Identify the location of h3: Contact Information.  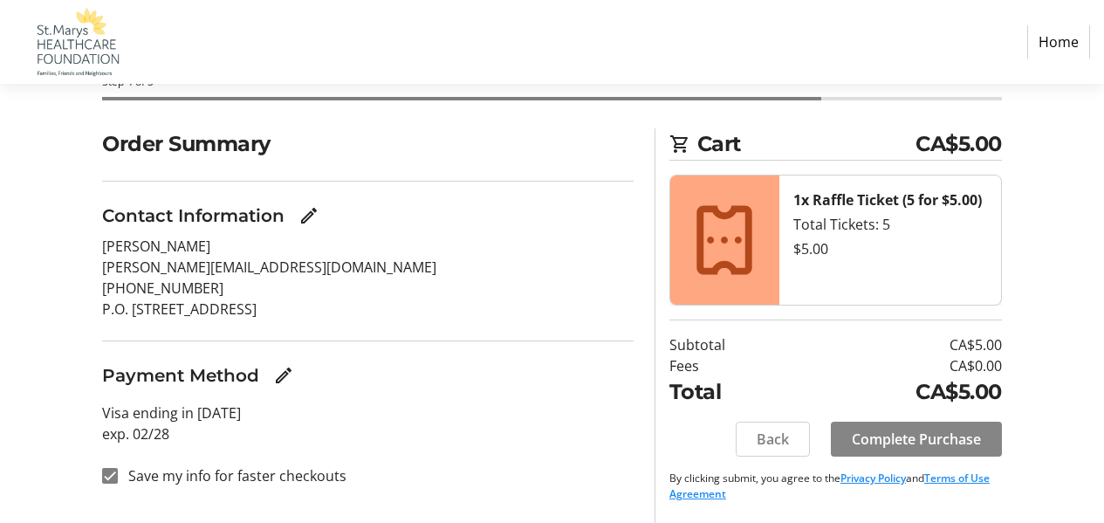
(193, 216).